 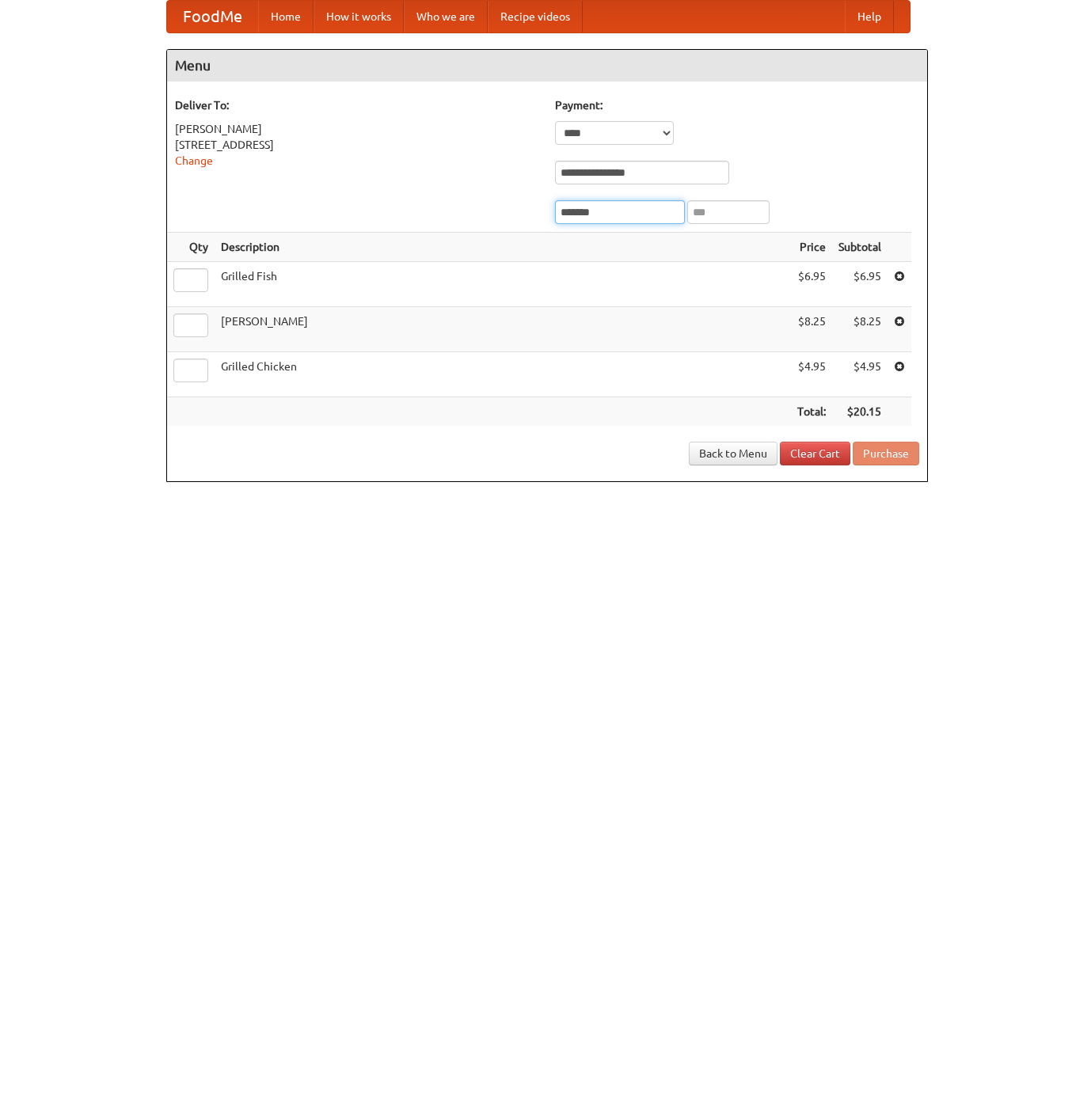 What do you see at coordinates (870, 16) in the screenshot?
I see `a: Help` at bounding box center [870, 16].